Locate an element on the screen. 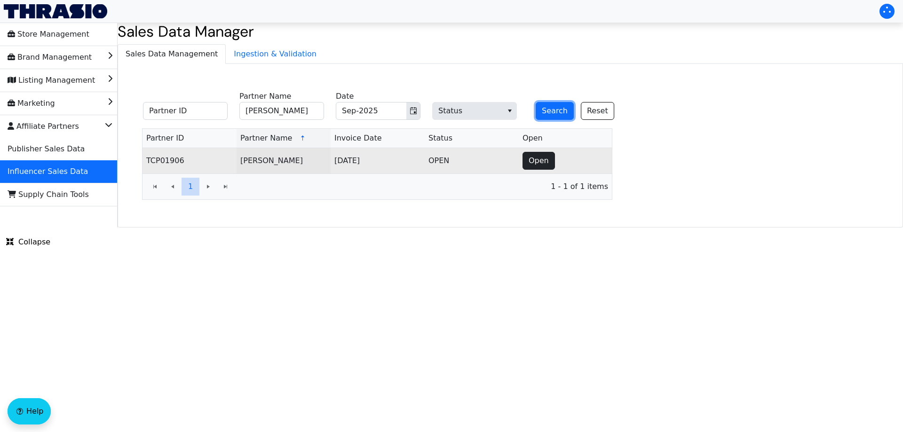 This screenshot has height=432, width=903. span: Affiliate Partners is located at coordinates (43, 126).